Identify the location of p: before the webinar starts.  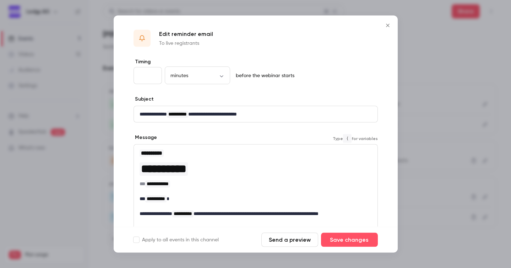
(264, 76).